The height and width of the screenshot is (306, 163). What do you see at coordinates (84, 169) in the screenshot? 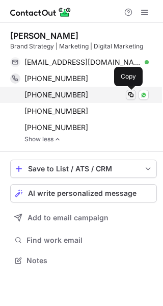
I see `div: Save to List / ATS / CRM` at bounding box center [84, 169].